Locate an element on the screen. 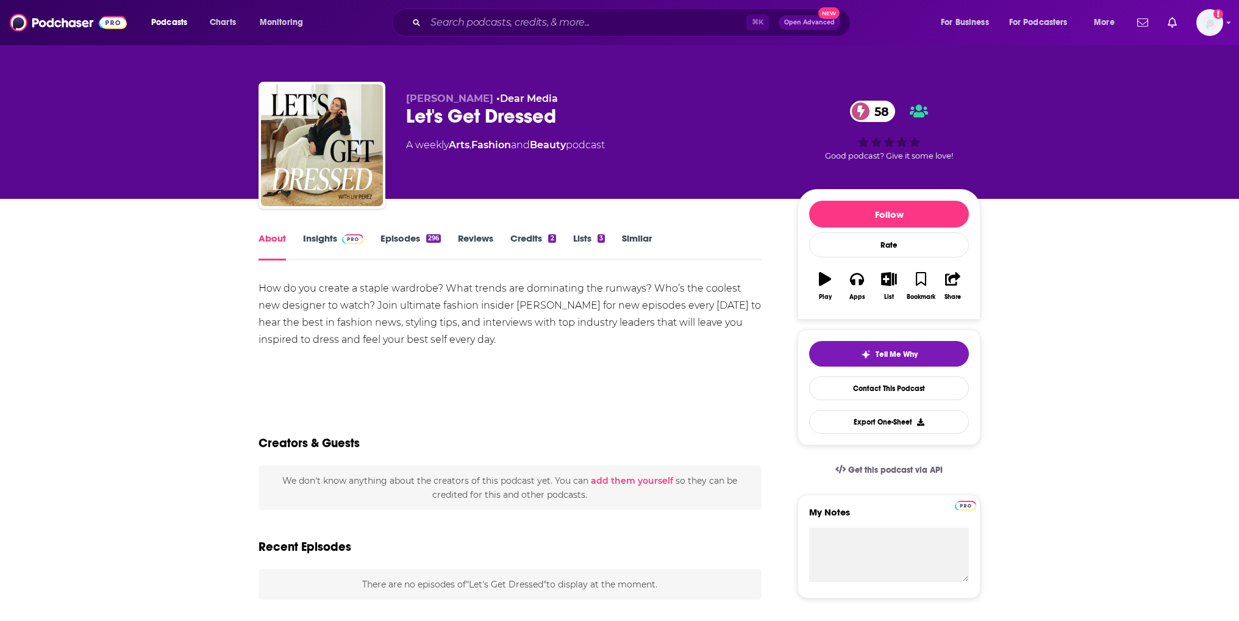  span: For Podcasters is located at coordinates (1038, 23).